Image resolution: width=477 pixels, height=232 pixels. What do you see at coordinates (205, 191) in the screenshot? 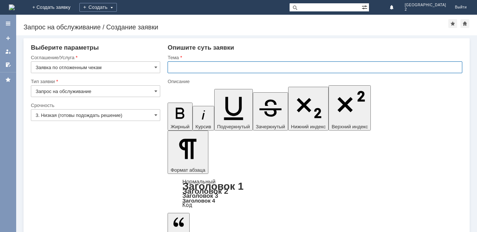
I see `a: Заголовок 2` at bounding box center [205, 191].